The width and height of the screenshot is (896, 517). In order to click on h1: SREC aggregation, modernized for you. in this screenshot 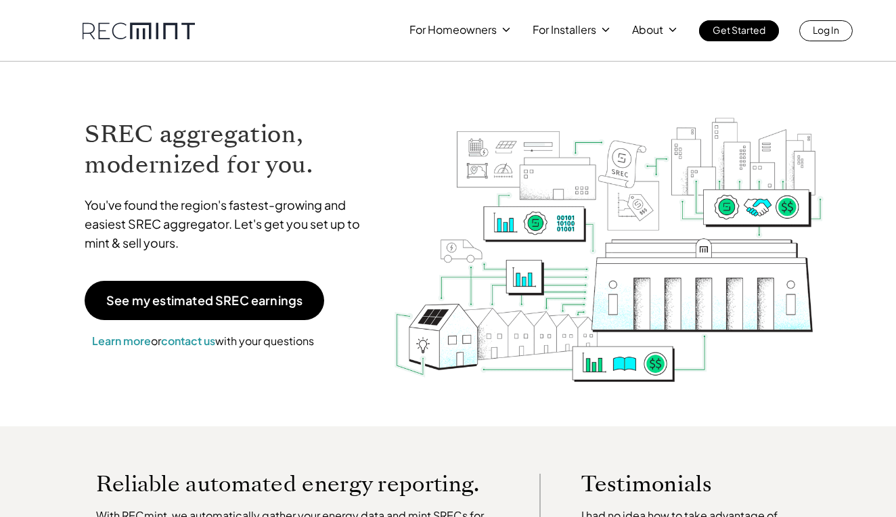, I will do `click(229, 150)`.